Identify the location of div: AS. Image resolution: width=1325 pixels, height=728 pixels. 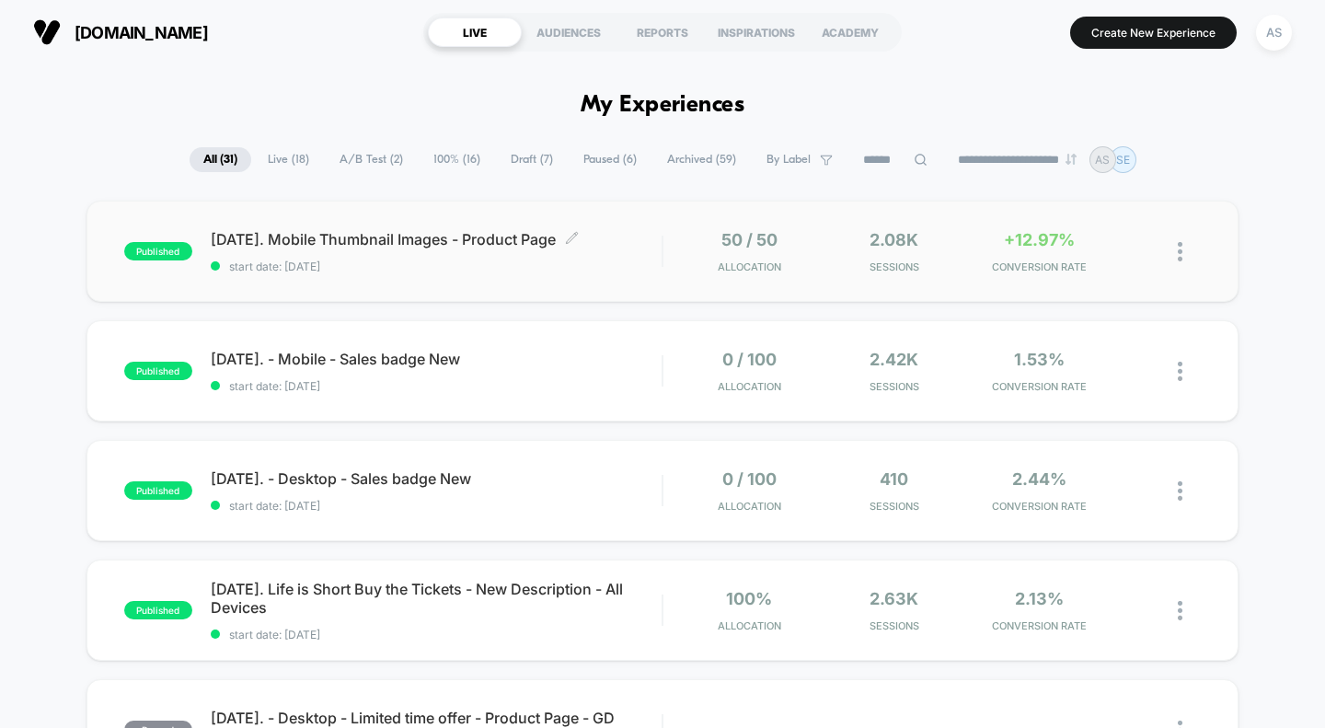
(1273, 32).